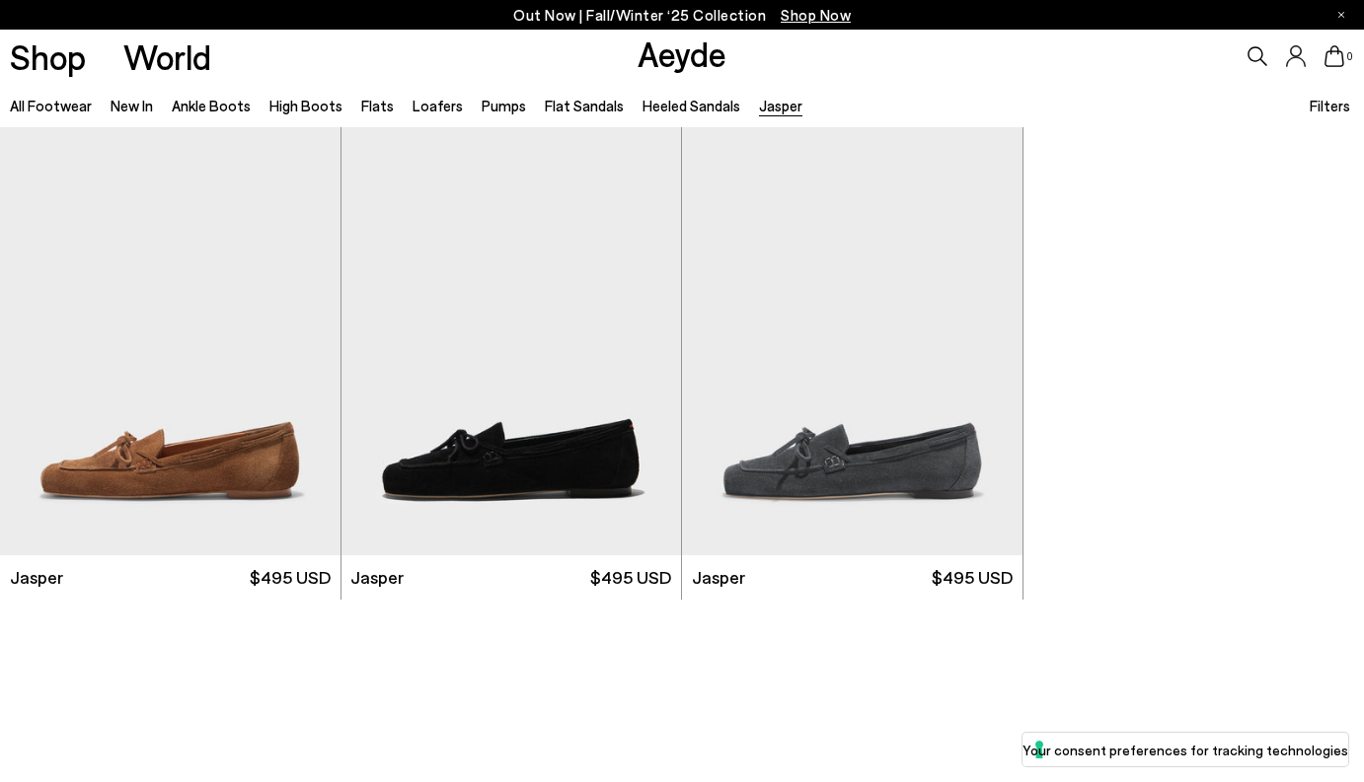 Image resolution: width=1364 pixels, height=782 pixels. Describe the element at coordinates (503, 106) in the screenshot. I see `a: Pumps` at that location.